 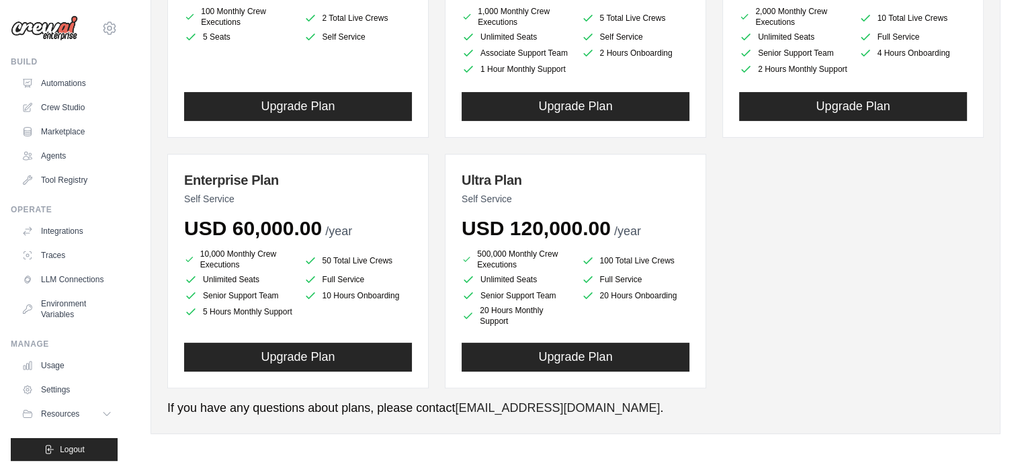 I want to click on li: 2 Hours Monthly Support, so click(x=793, y=69).